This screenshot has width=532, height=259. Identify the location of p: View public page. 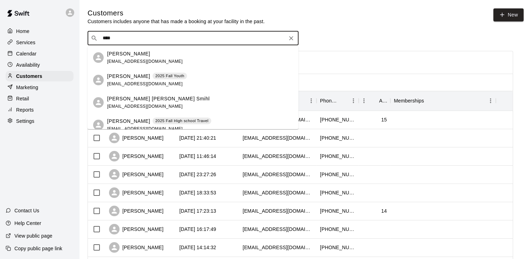
(33, 236).